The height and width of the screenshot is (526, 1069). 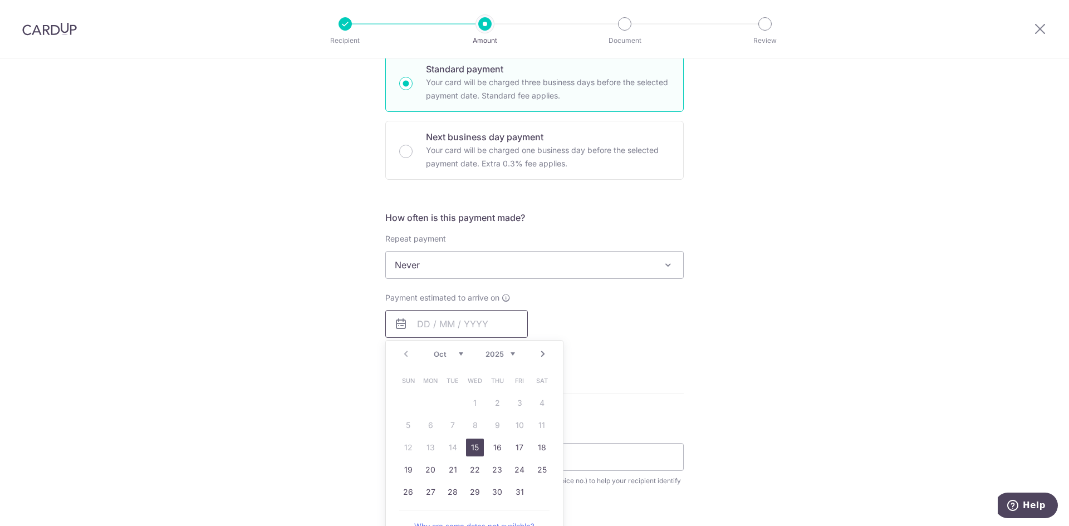 What do you see at coordinates (475, 448) in the screenshot?
I see `a: 15` at bounding box center [475, 448].